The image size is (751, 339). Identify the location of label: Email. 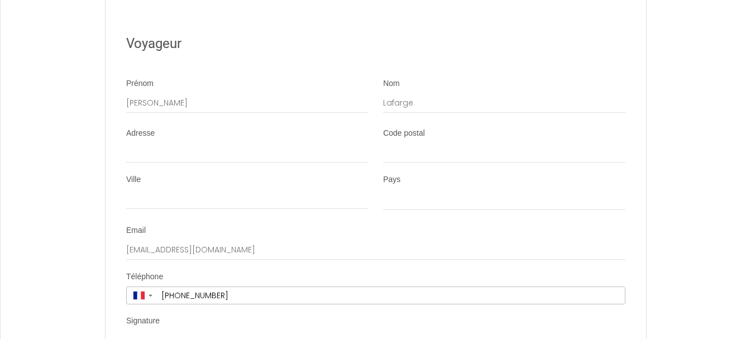
(136, 231).